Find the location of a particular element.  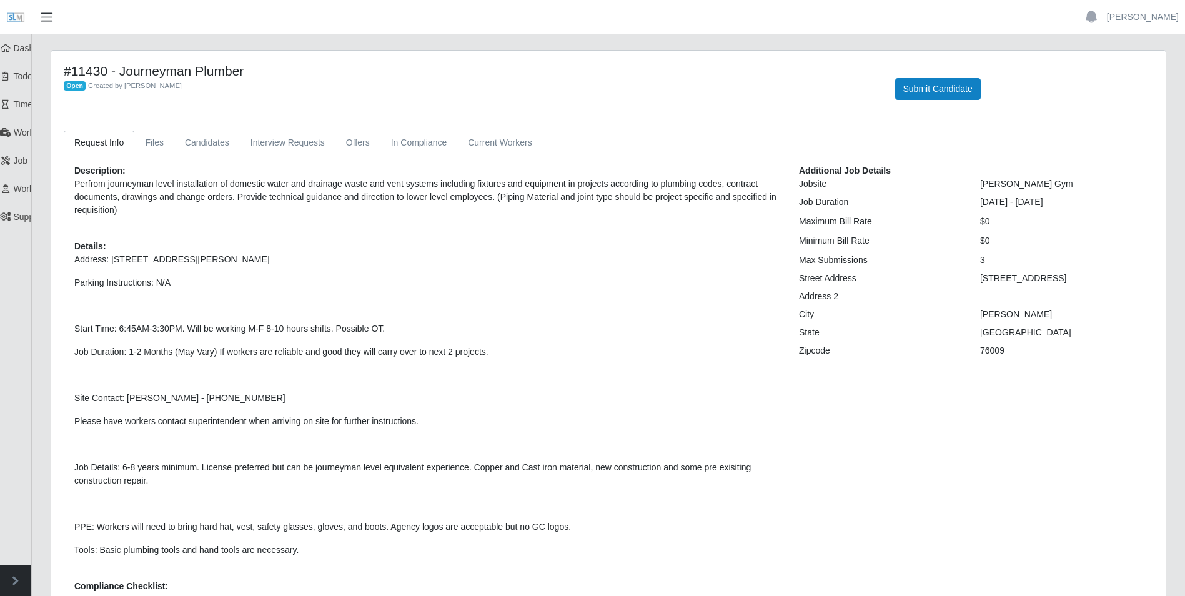

div: Job Duration is located at coordinates (880, 202).